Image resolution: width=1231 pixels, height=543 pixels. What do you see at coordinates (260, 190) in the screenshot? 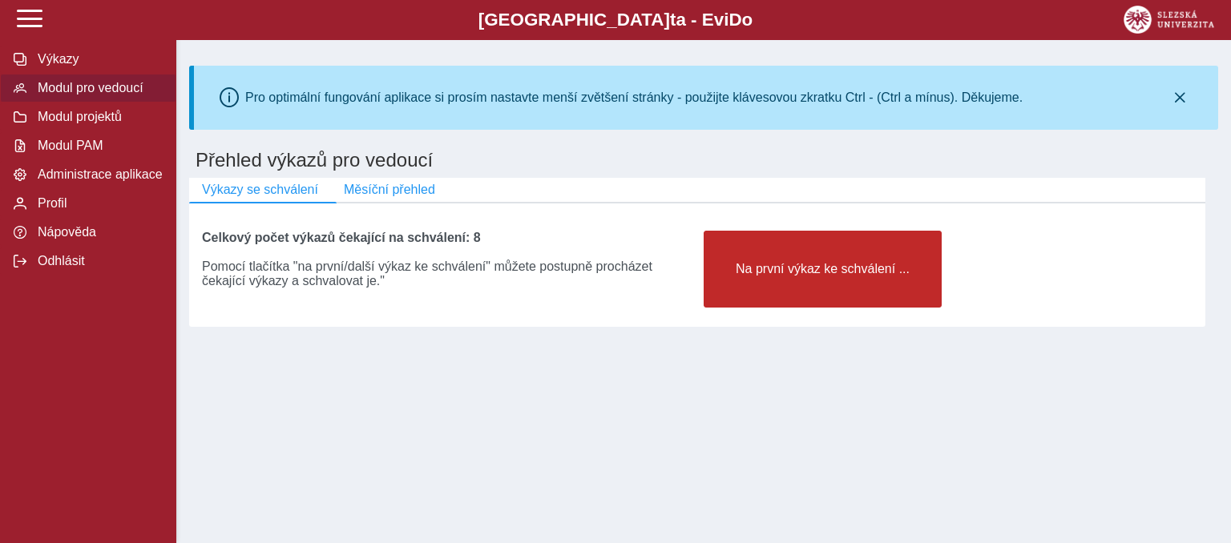
I see `span: Výkazy se schválení` at bounding box center [260, 190].